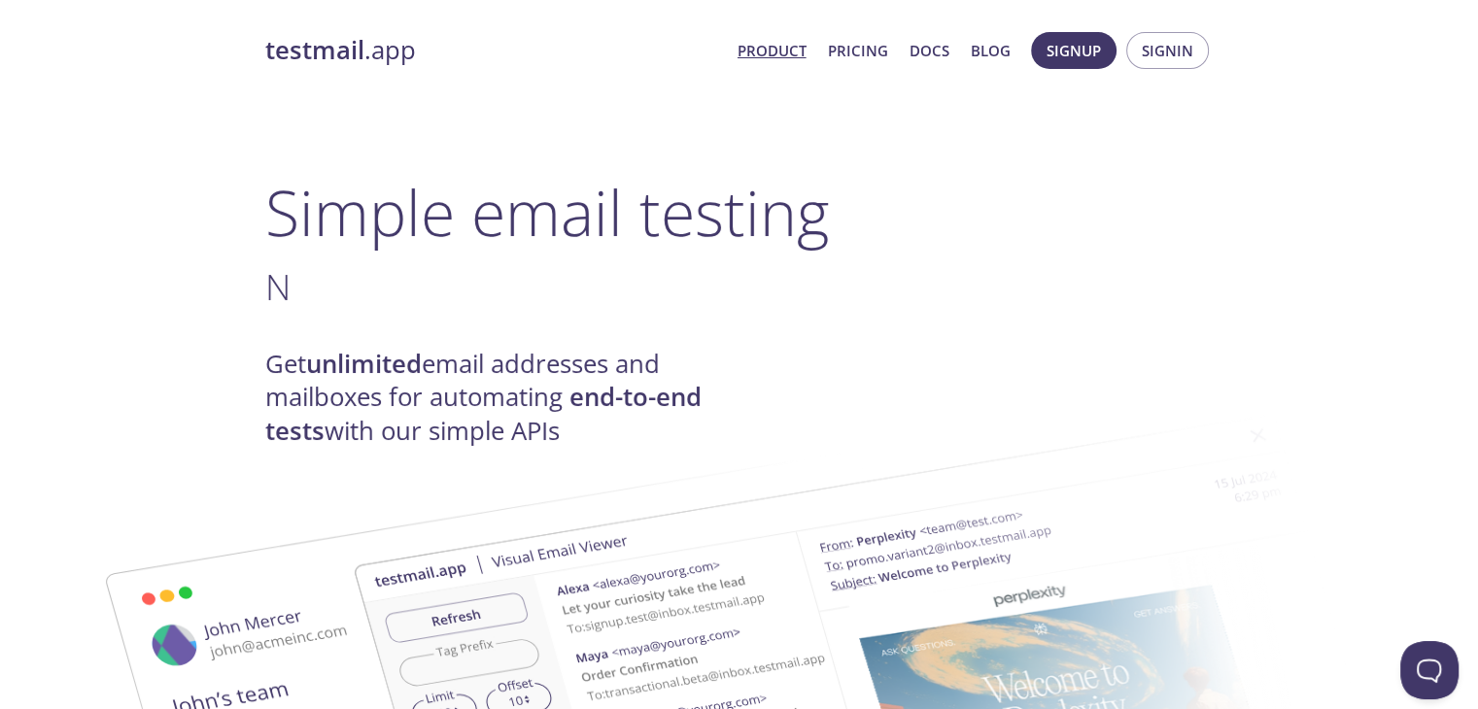  What do you see at coordinates (278, 287) in the screenshot?
I see `span: N` at bounding box center [278, 287].